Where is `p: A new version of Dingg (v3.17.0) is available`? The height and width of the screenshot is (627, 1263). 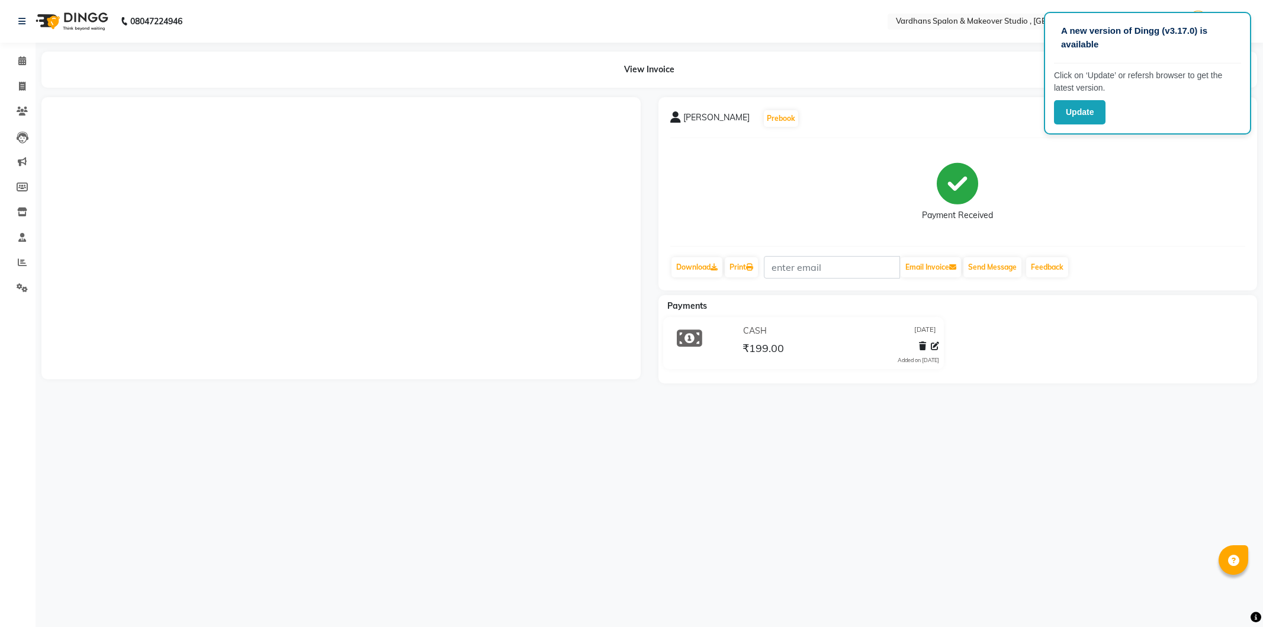
p: A new version of Dingg (v3.17.0) is available is located at coordinates (1148, 37).